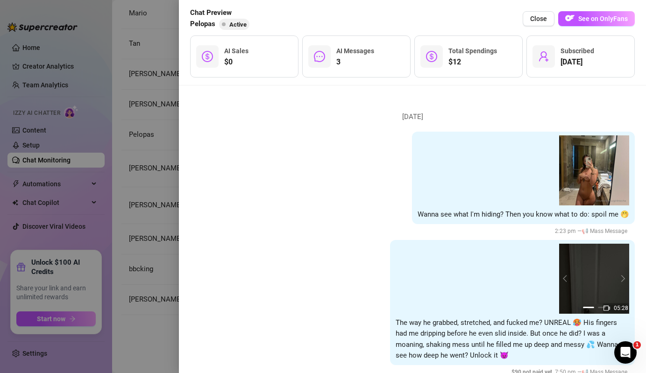 Image resolution: width=646 pixels, height=373 pixels. I want to click on span: $12, so click(473, 62).